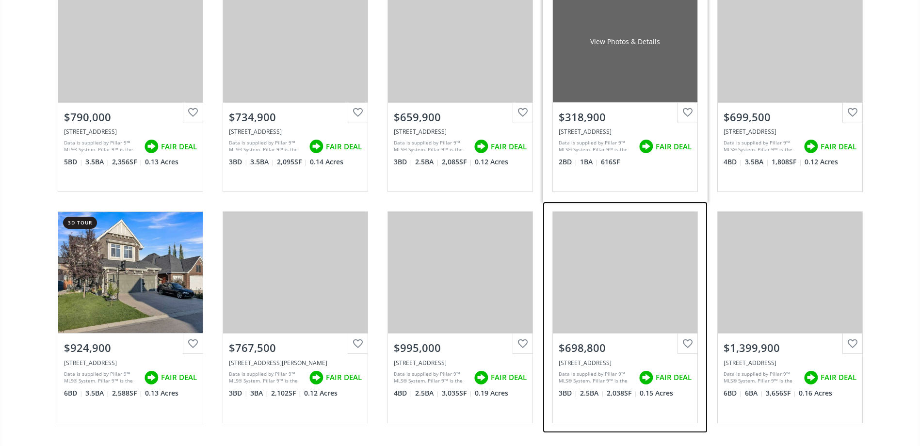 Image resolution: width=920 pixels, height=446 pixels. I want to click on div: 117 Hawkmere Place, Chestermere, AB T1X 0C6, so click(131, 131).